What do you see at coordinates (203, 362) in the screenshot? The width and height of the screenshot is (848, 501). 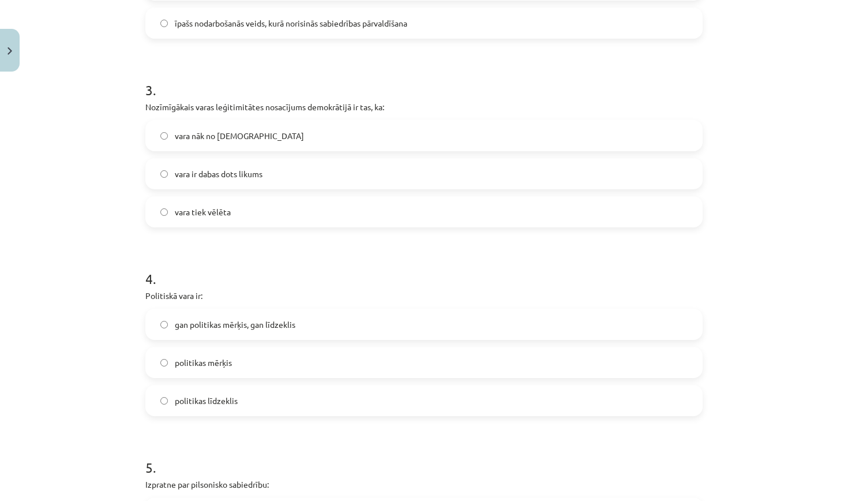 I see `span: politikas mērķis` at bounding box center [203, 362].